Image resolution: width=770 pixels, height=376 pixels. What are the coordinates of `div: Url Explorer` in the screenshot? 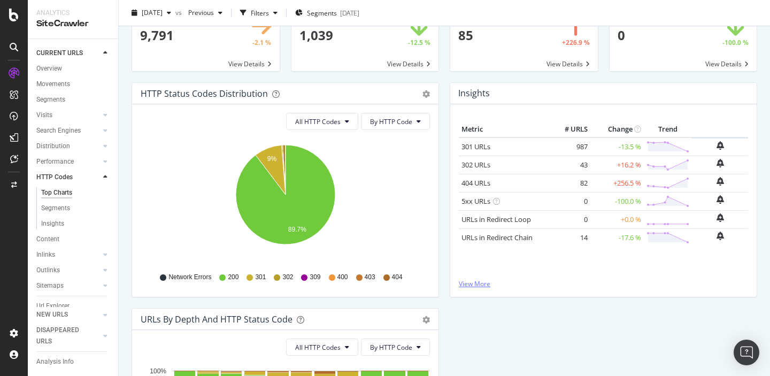 It's located at (53, 306).